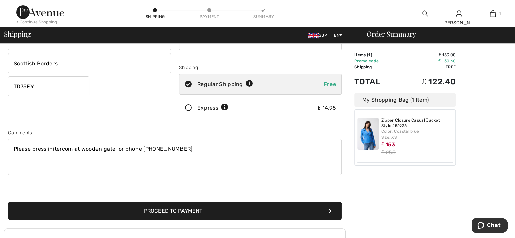 This screenshot has height=238, width=515. I want to click on td: Shipping, so click(376, 67).